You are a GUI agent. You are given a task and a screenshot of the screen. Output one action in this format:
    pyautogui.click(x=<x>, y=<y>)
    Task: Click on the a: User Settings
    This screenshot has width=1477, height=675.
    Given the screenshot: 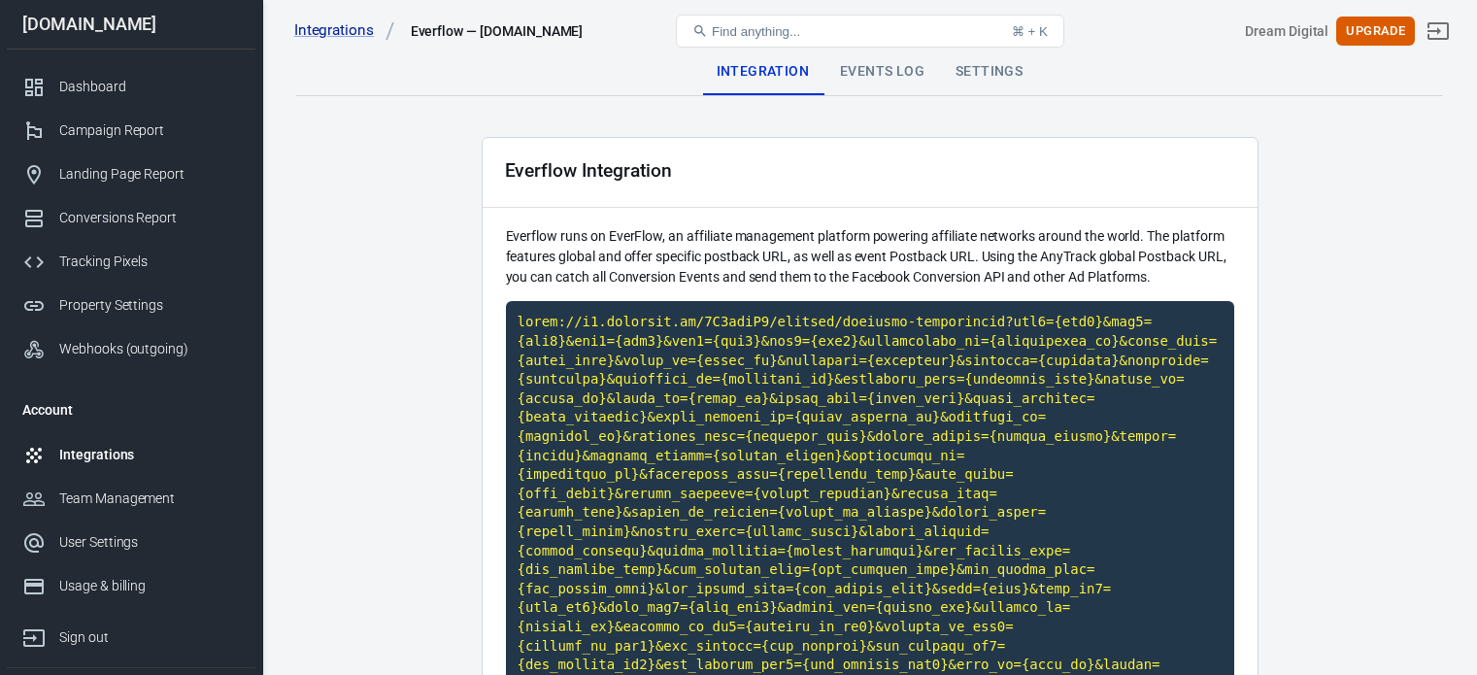 What is the action you would take?
    pyautogui.click(x=131, y=542)
    